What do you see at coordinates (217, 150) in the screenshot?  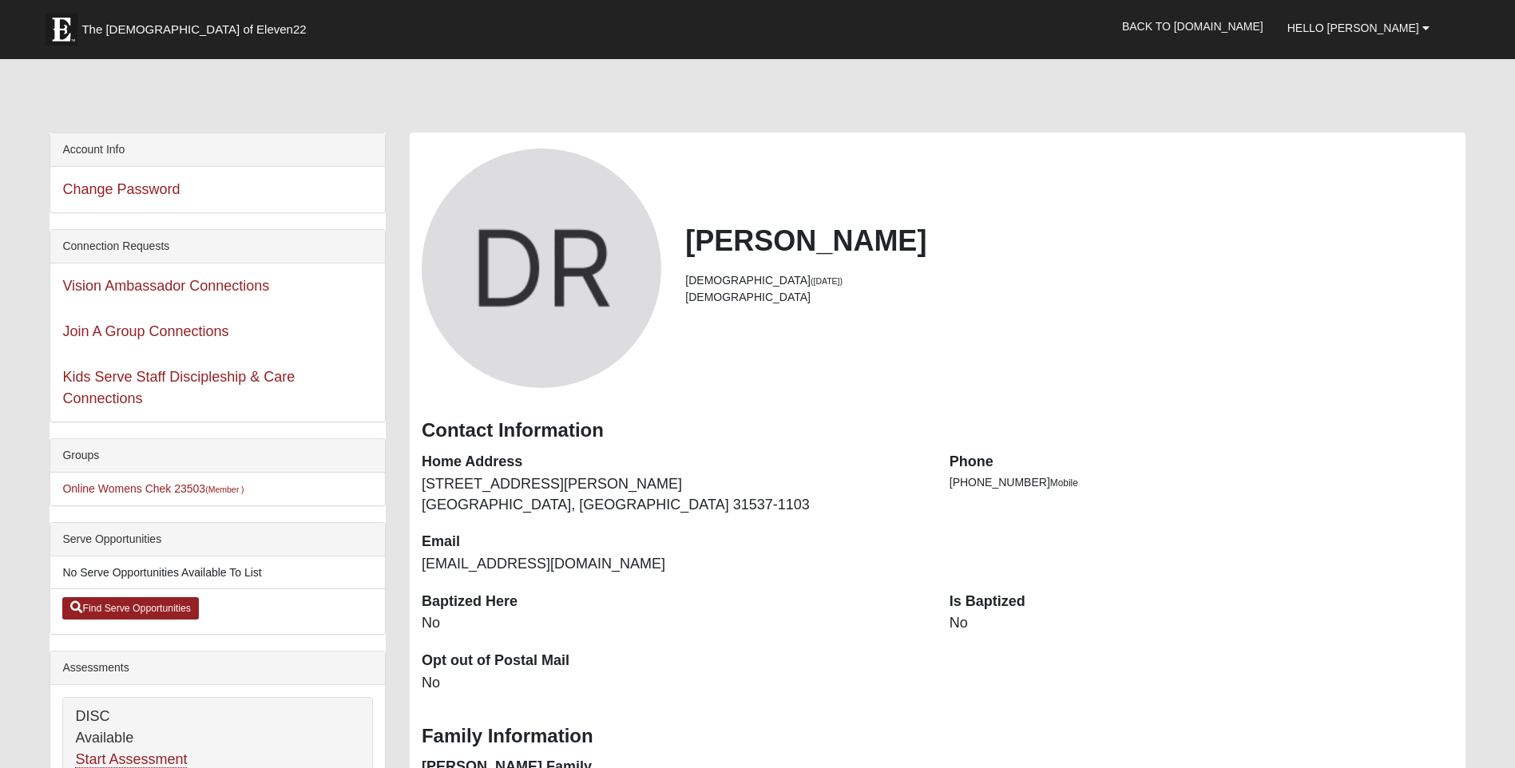 I see `div: Account Info` at bounding box center [217, 150].